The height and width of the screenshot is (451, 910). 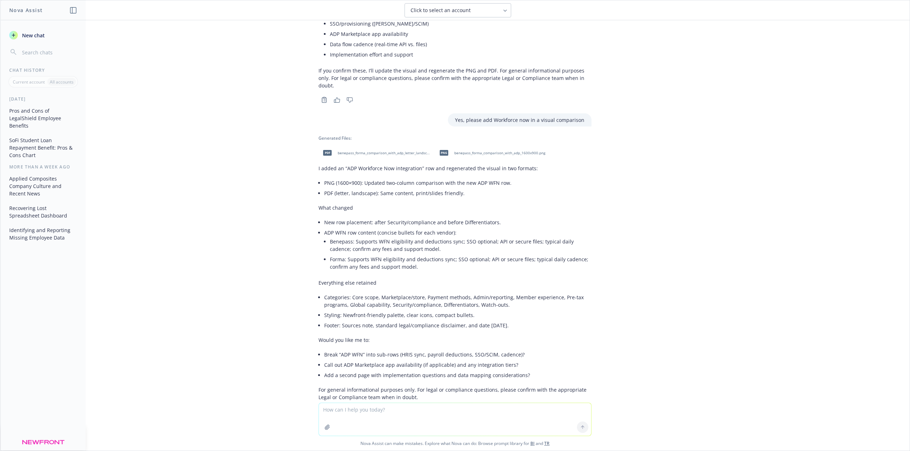 What do you see at coordinates (455, 208) in the screenshot?
I see `p: What changed` at bounding box center [455, 208].